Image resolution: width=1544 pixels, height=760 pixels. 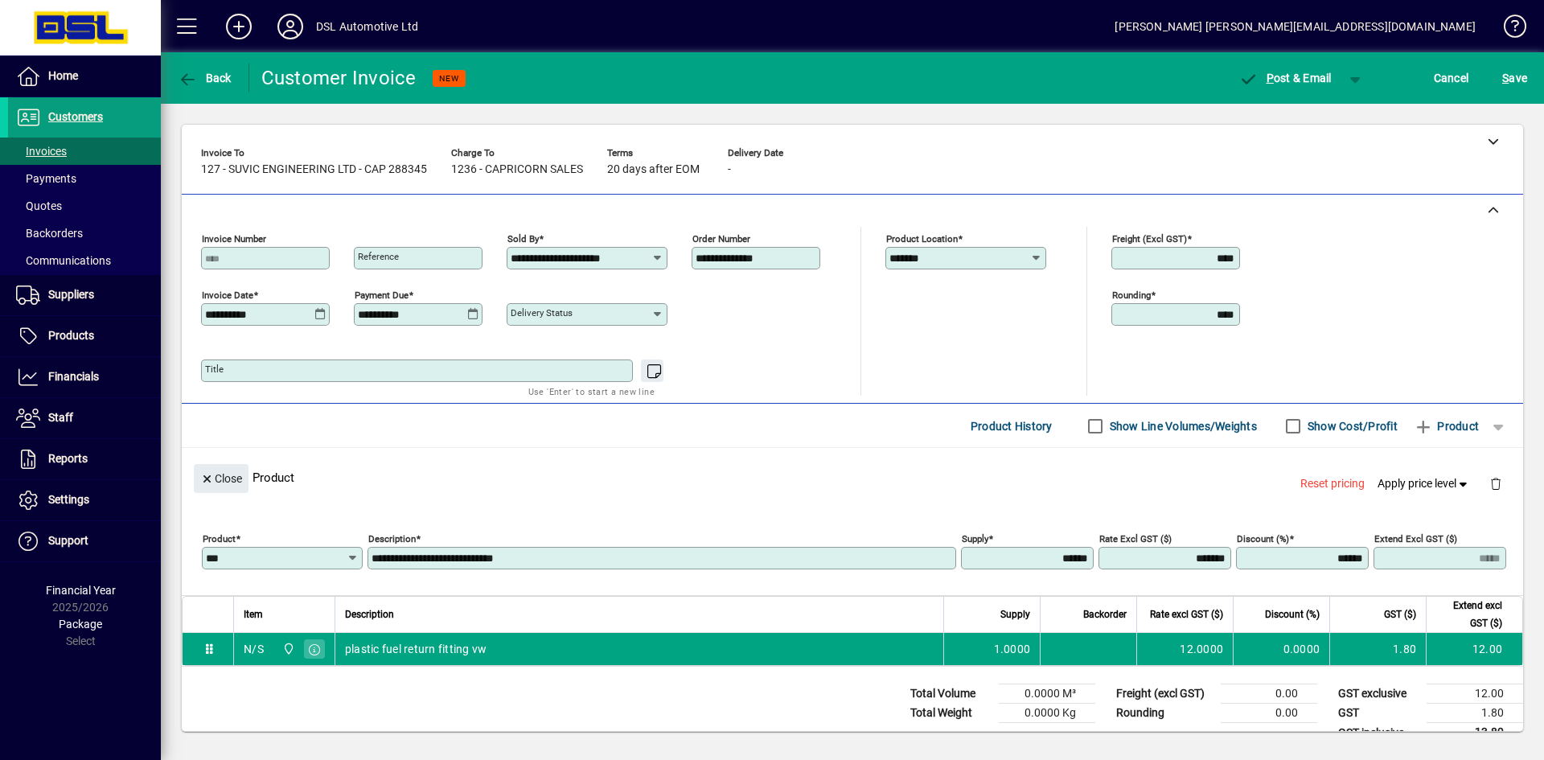 I want to click on span: Reports, so click(x=68, y=458).